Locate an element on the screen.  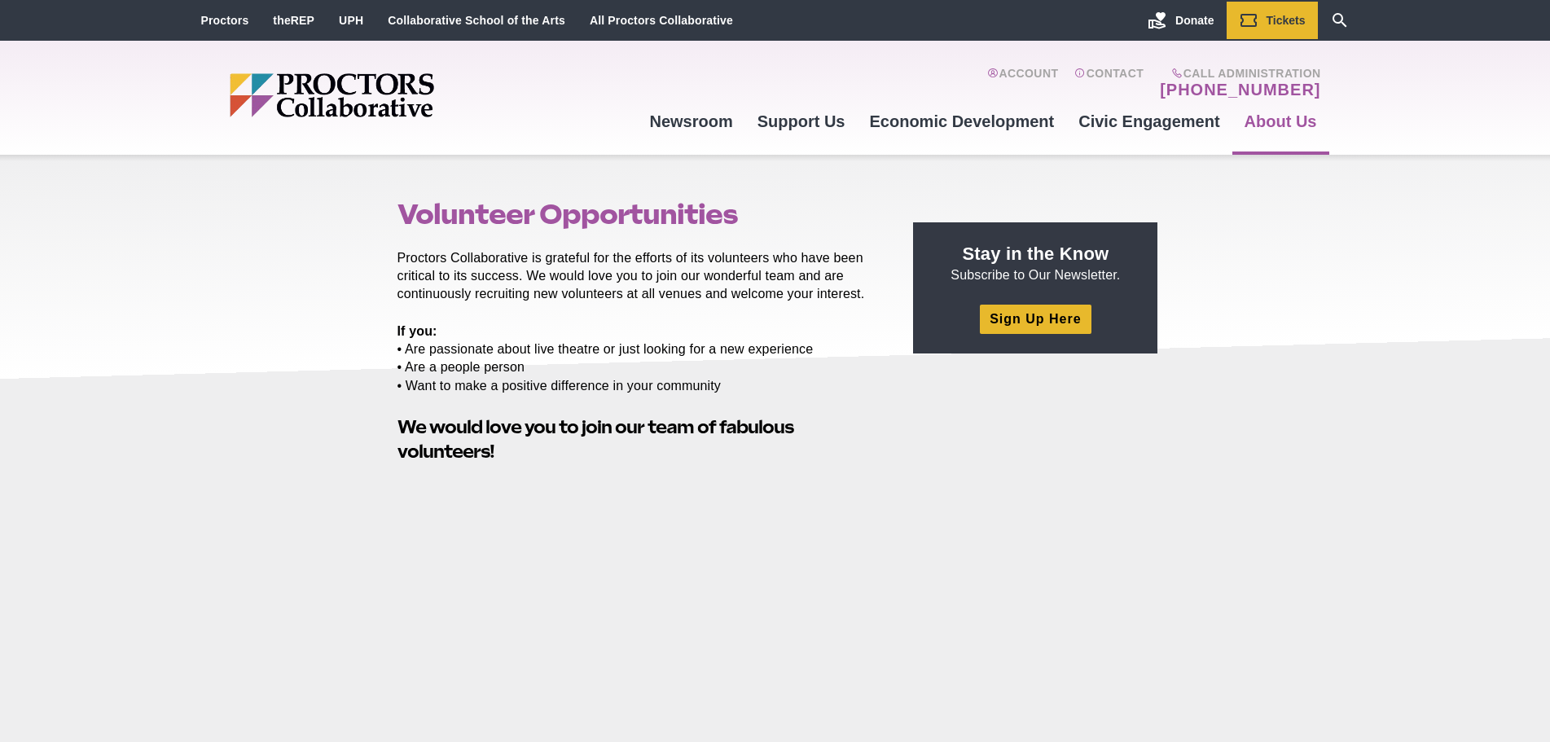
span: Tickets is located at coordinates (1286, 20).